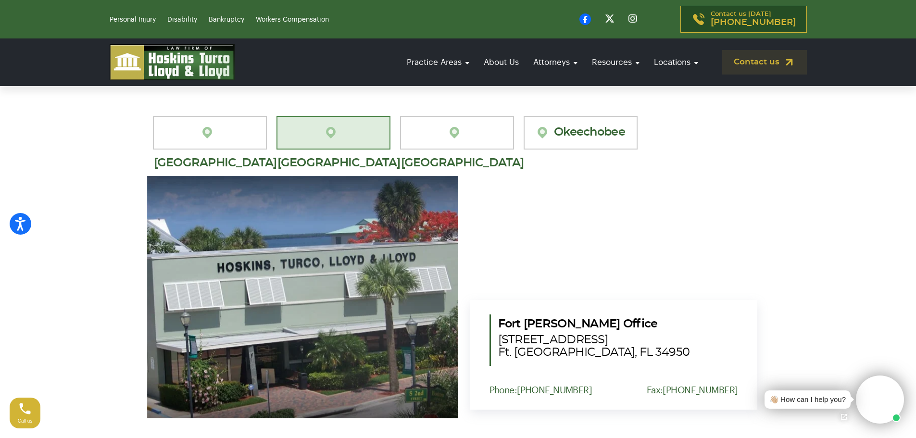  Describe the element at coordinates (172, 62) in the screenshot. I see `img: logo` at that location.